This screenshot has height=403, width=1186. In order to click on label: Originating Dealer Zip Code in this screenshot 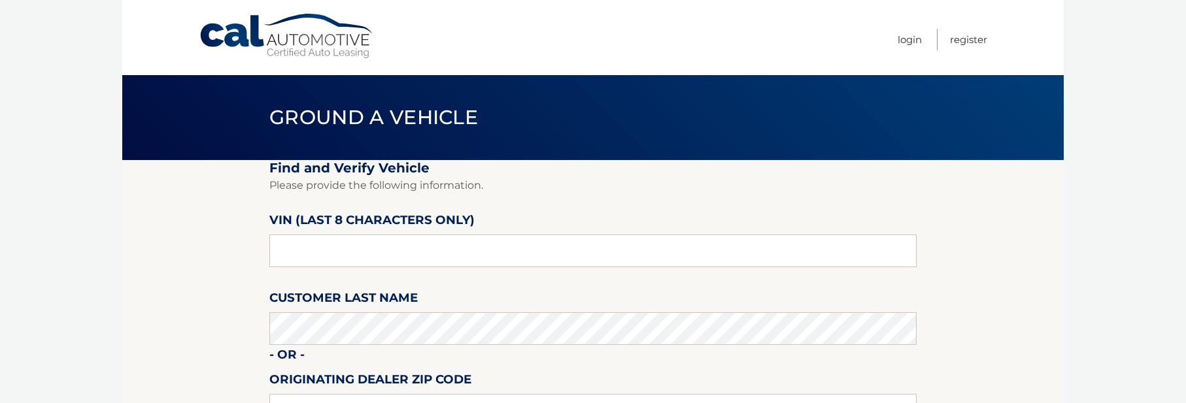, I will do `click(370, 382)`.